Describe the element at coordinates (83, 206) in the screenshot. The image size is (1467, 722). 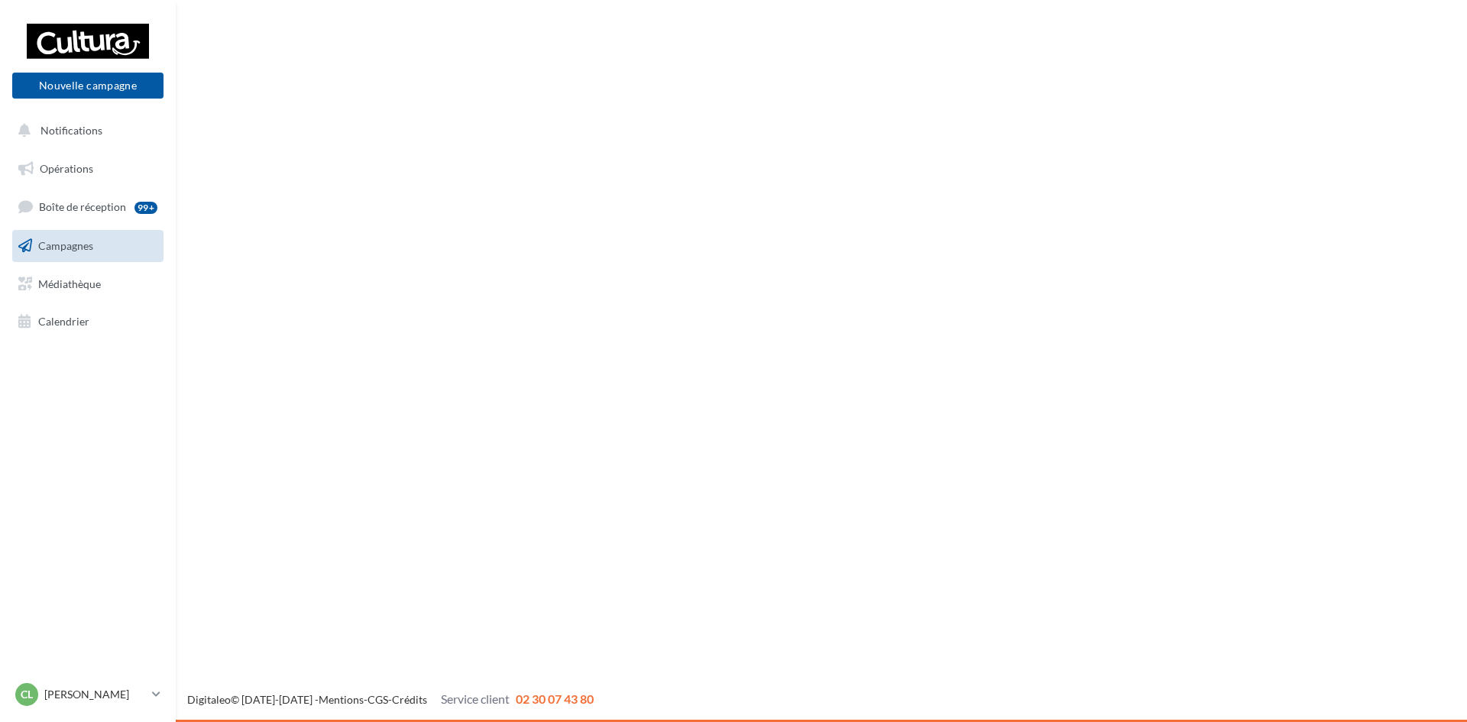
I see `span: Boîte de réception` at that location.